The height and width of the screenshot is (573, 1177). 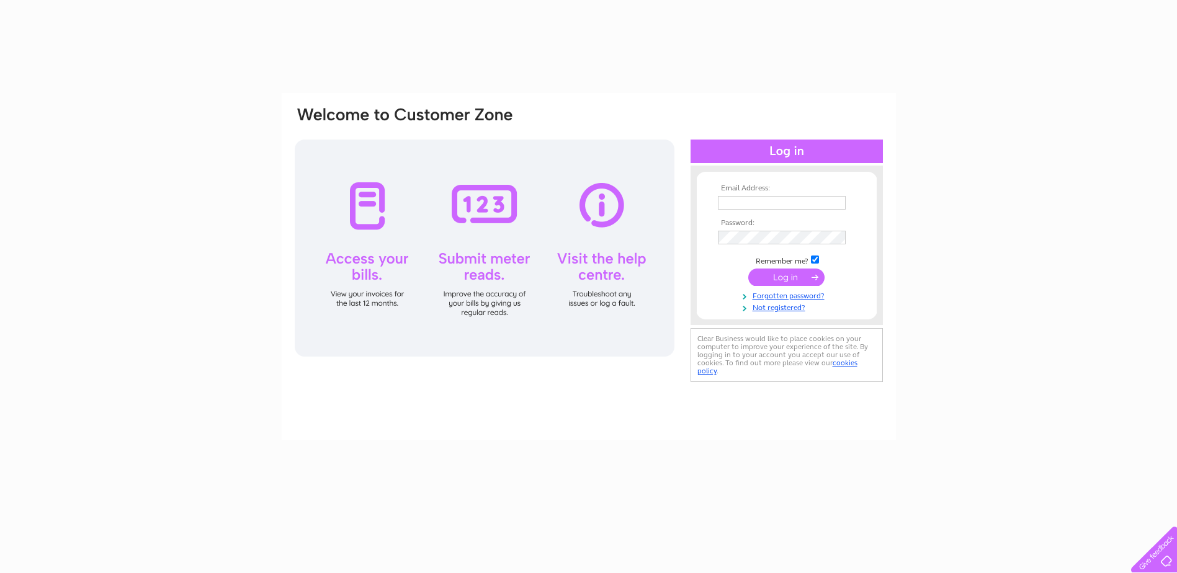 I want to click on div: Clear Business would like to place cookies on your computer to improve your experience of the sit..., so click(x=787, y=355).